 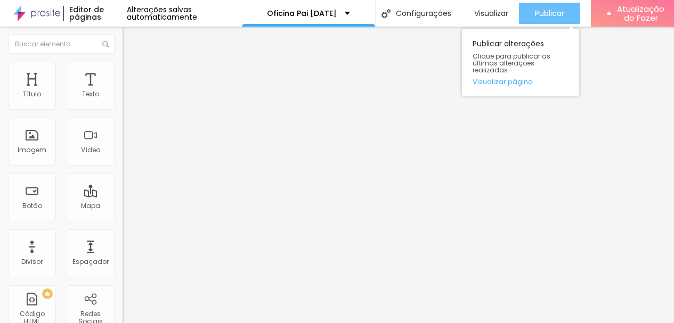 What do you see at coordinates (32, 94) in the screenshot?
I see `font: Título` at bounding box center [32, 94].